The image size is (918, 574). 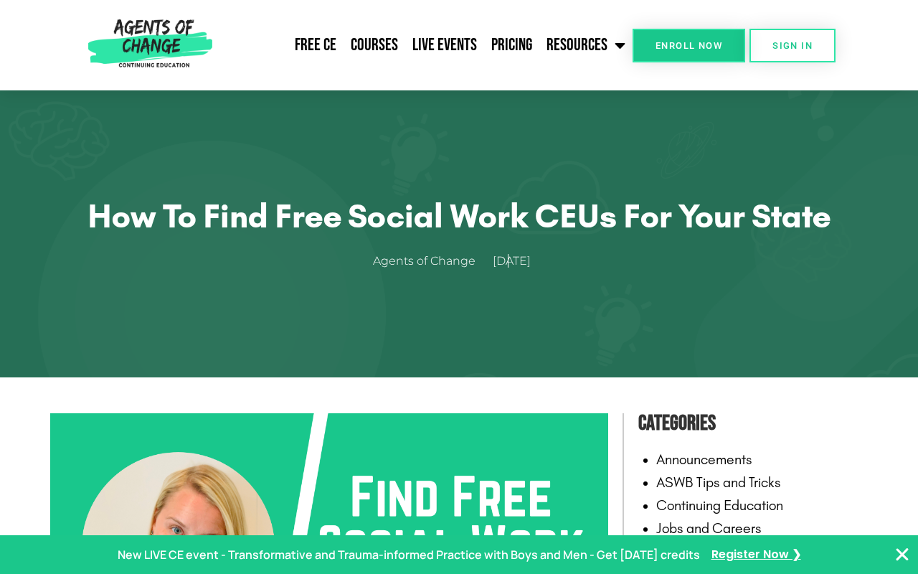 I want to click on a: Enroll Now, so click(x=688, y=45).